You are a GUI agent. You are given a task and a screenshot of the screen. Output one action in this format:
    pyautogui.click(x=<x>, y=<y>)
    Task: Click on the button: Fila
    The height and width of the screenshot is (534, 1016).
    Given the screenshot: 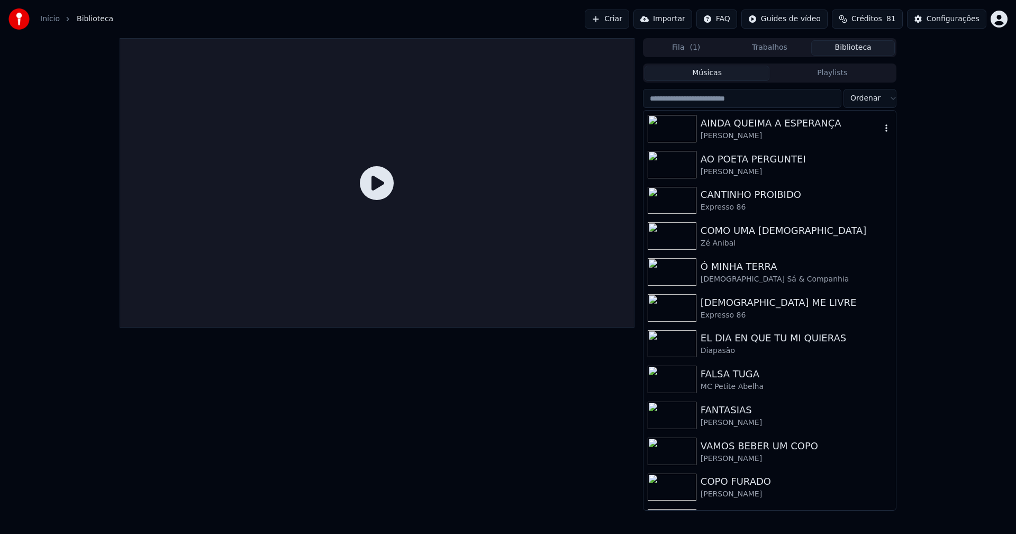 What is the action you would take?
    pyautogui.click(x=687, y=48)
    